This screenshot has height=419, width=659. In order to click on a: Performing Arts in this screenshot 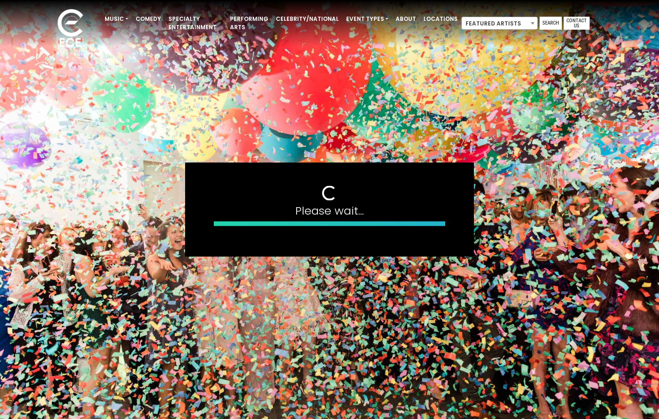, I will do `click(249, 23)`.